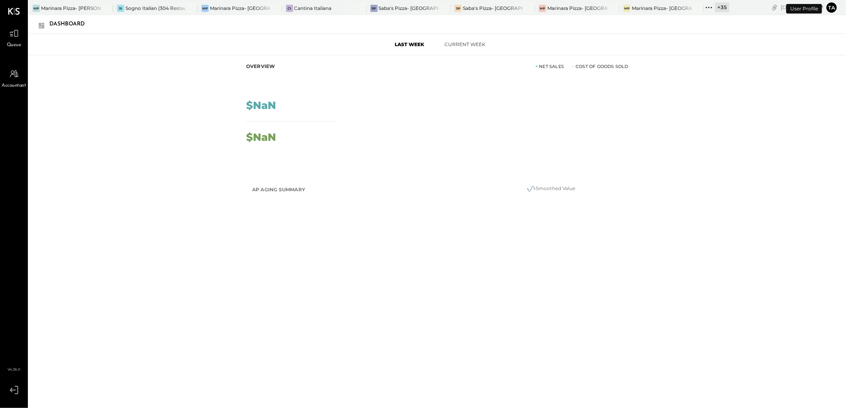  What do you see at coordinates (465, 44) in the screenshot?
I see `button: Current Week` at bounding box center [465, 44].